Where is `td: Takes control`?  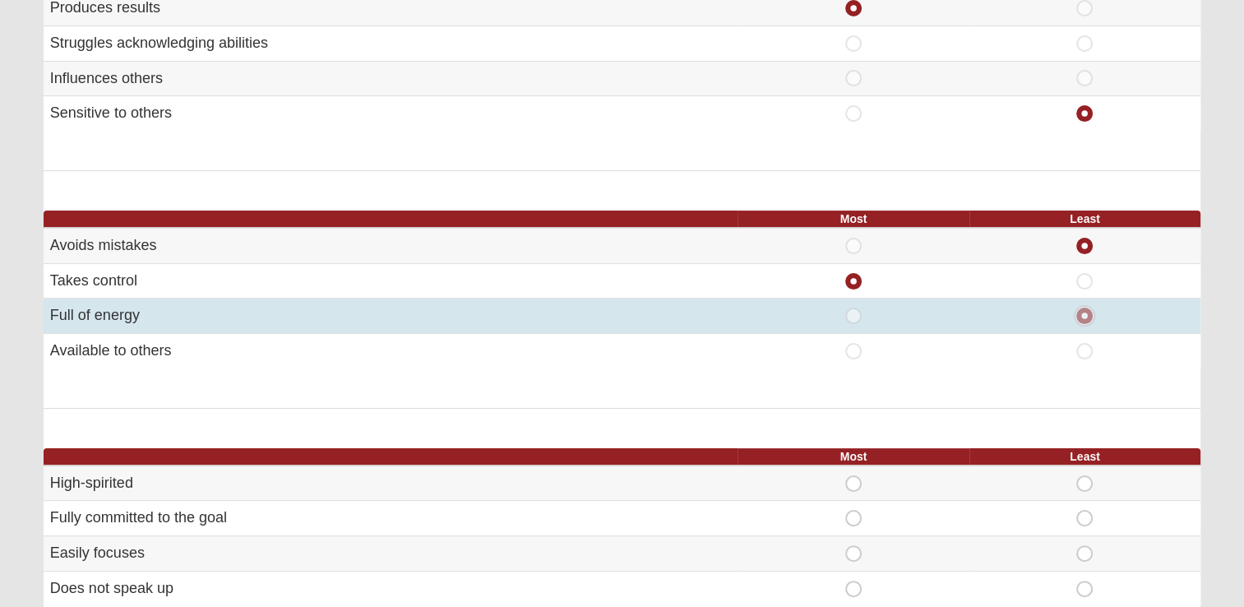
td: Takes control is located at coordinates (391, 280).